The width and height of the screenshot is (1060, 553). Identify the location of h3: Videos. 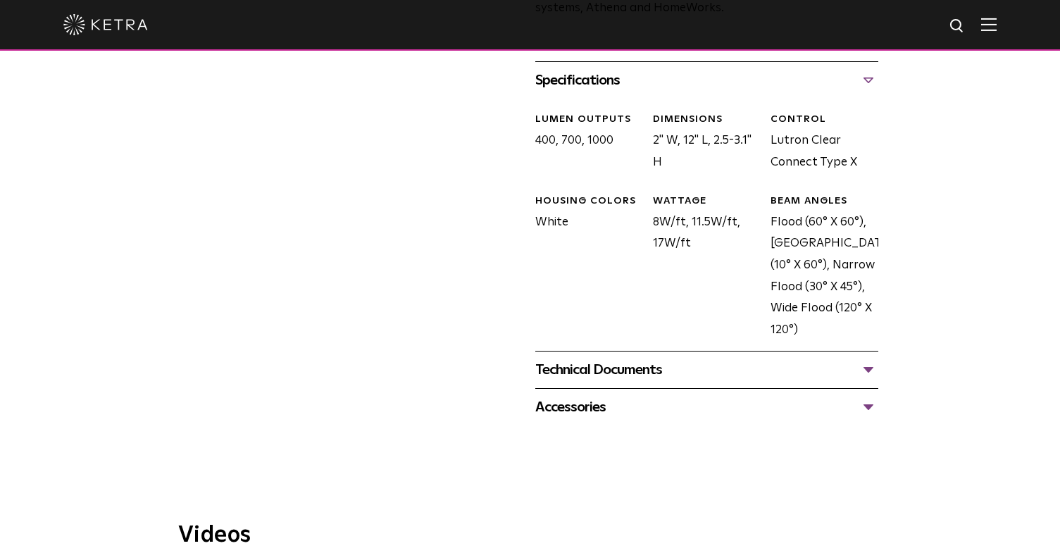
(530, 535).